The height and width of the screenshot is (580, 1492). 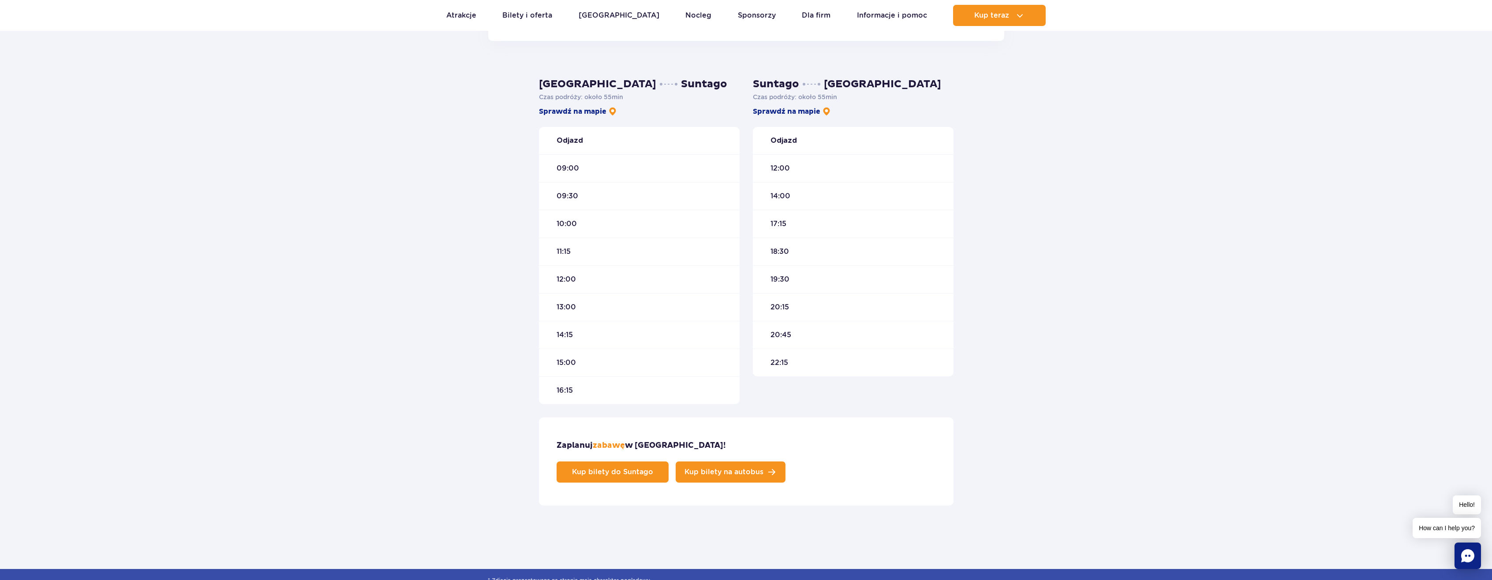 I want to click on span: 09:30, so click(x=567, y=196).